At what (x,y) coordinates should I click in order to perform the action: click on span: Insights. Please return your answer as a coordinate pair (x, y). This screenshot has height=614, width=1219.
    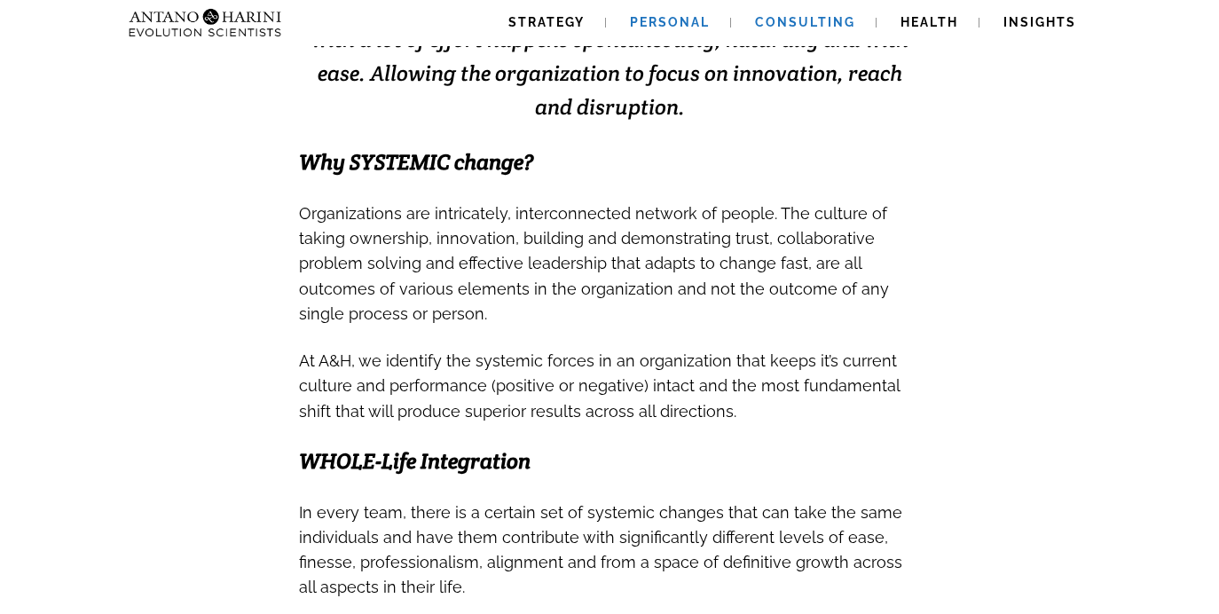
    Looking at the image, I should click on (1039, 22).